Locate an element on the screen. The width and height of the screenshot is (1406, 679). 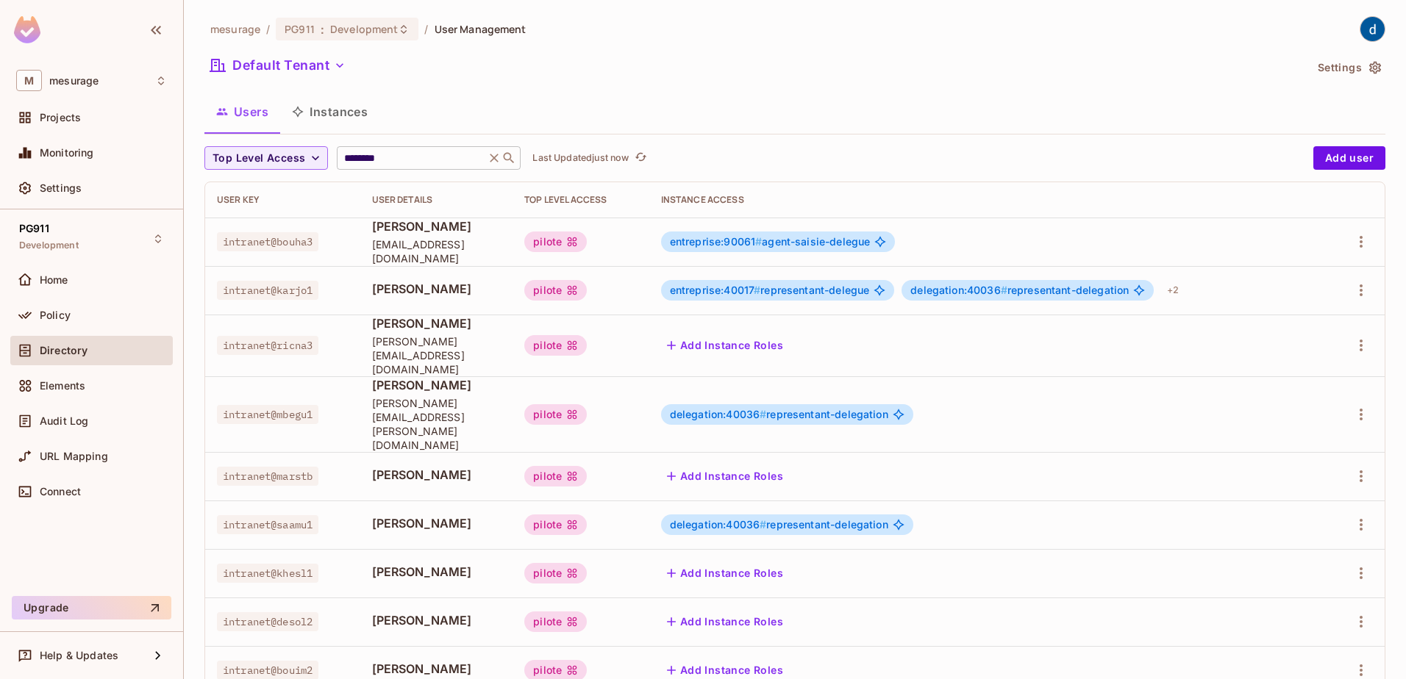
span: intranet@saamu1 is located at coordinates (268, 525).